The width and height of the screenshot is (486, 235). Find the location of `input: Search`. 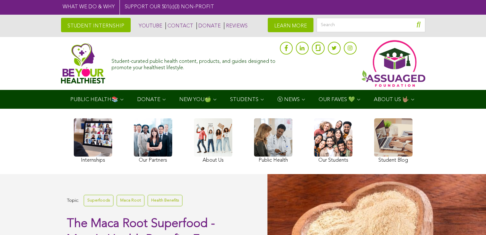

input: Search is located at coordinates (371, 25).